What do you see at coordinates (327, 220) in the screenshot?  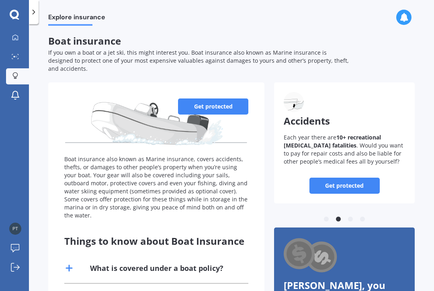 I see `button: 1` at bounding box center [327, 220].